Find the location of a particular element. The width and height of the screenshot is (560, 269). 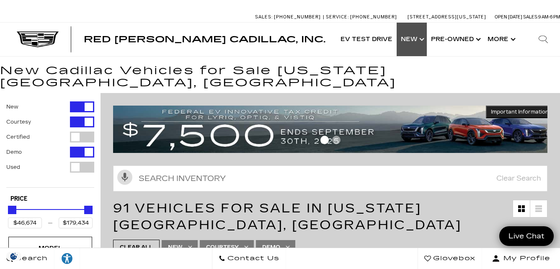

input: Minimum is located at coordinates (25, 223).